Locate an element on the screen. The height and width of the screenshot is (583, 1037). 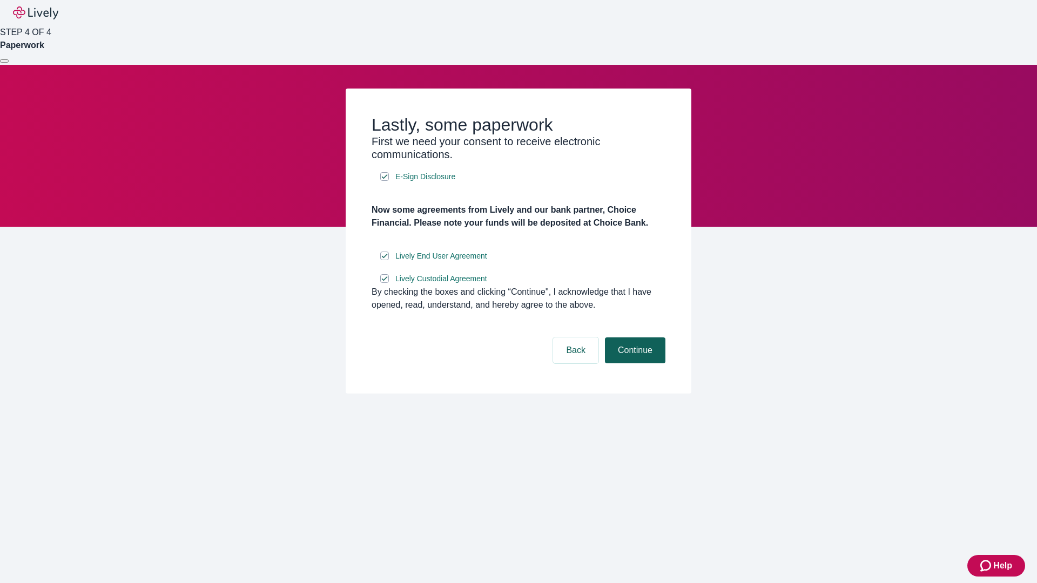
h3: First we need your consent to receive electronic communications. is located at coordinates (519, 148).